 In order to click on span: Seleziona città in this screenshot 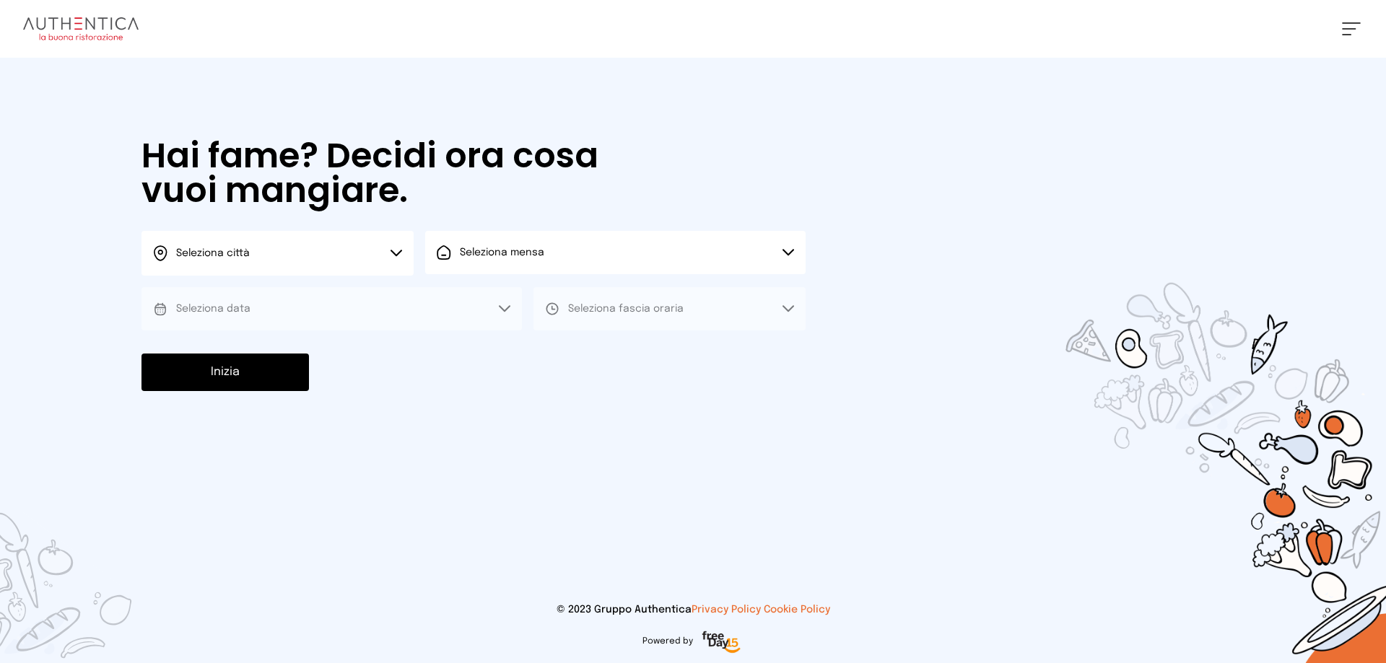, I will do `click(213, 253)`.